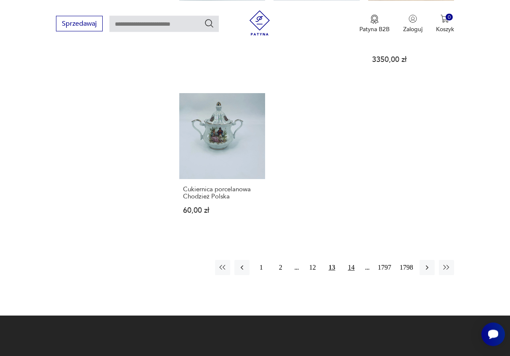 The image size is (510, 356). What do you see at coordinates (79, 24) in the screenshot?
I see `a: Sprzedawaj` at bounding box center [79, 24].